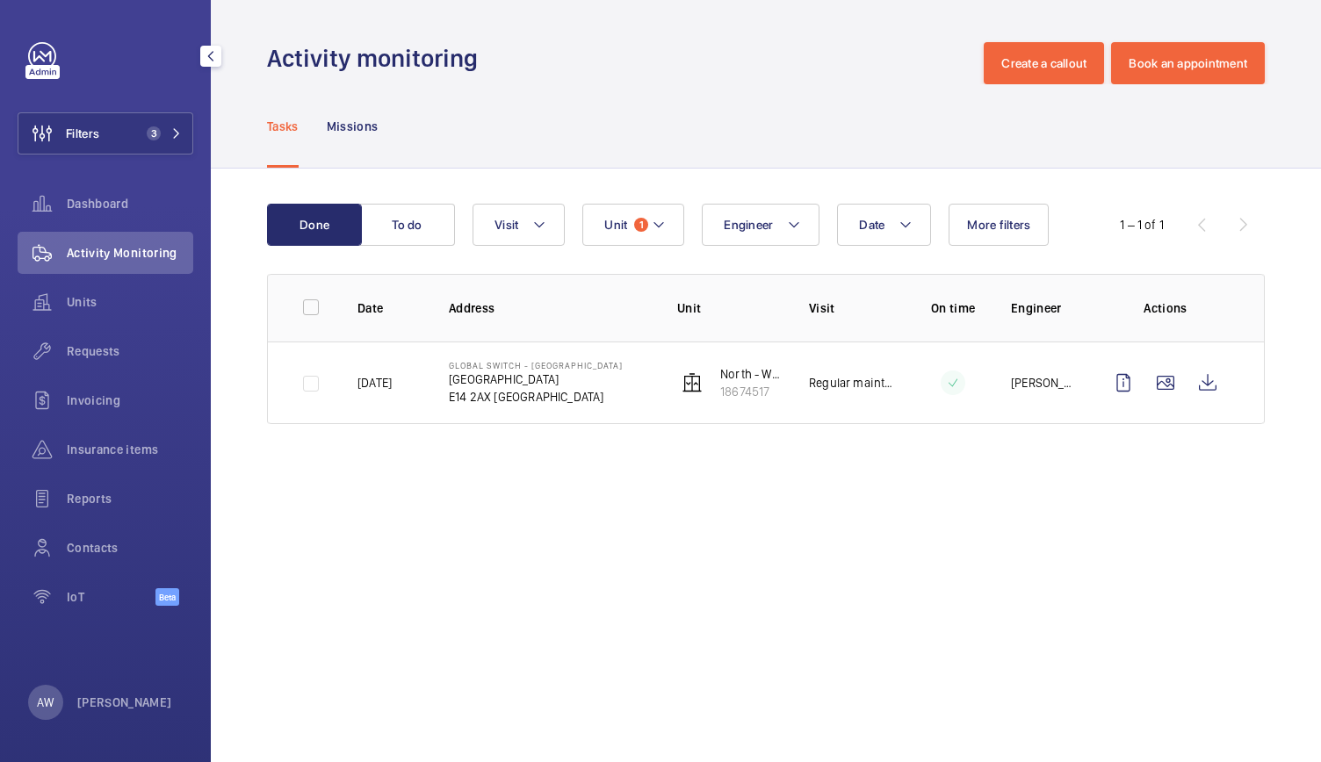 The width and height of the screenshot is (1321, 762). Describe the element at coordinates (407, 225) in the screenshot. I see `button: To do` at that location.